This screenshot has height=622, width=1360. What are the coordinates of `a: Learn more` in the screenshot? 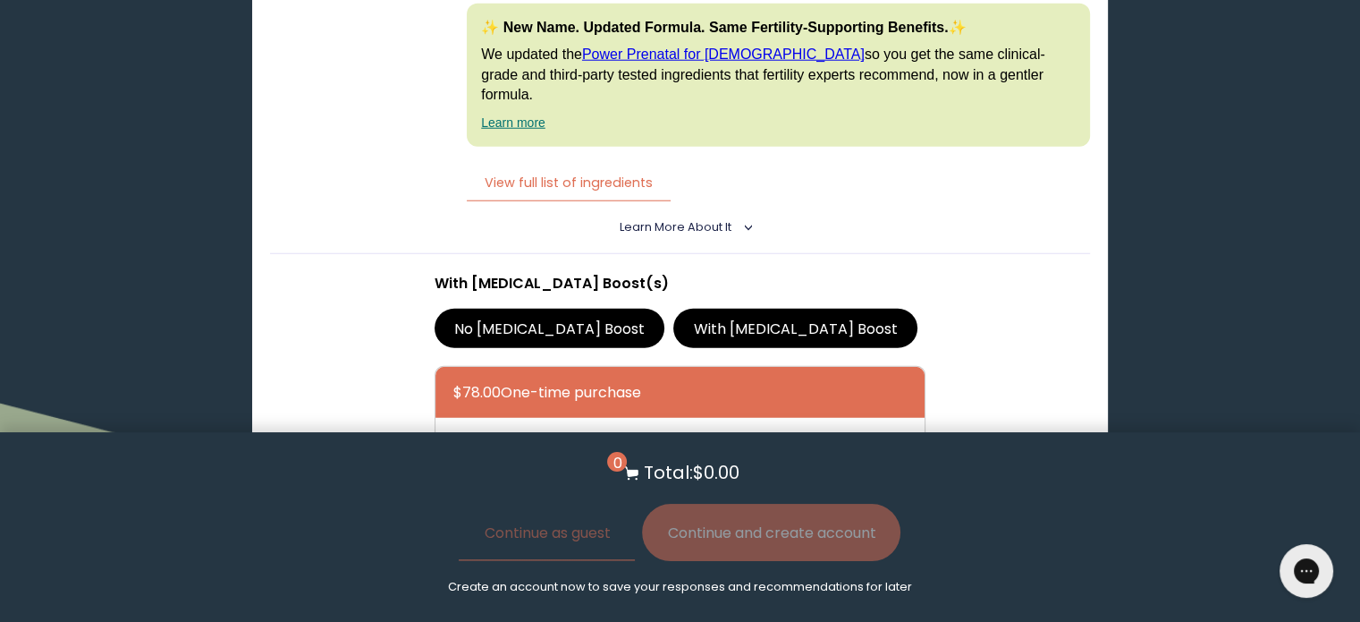 It's located at (513, 123).